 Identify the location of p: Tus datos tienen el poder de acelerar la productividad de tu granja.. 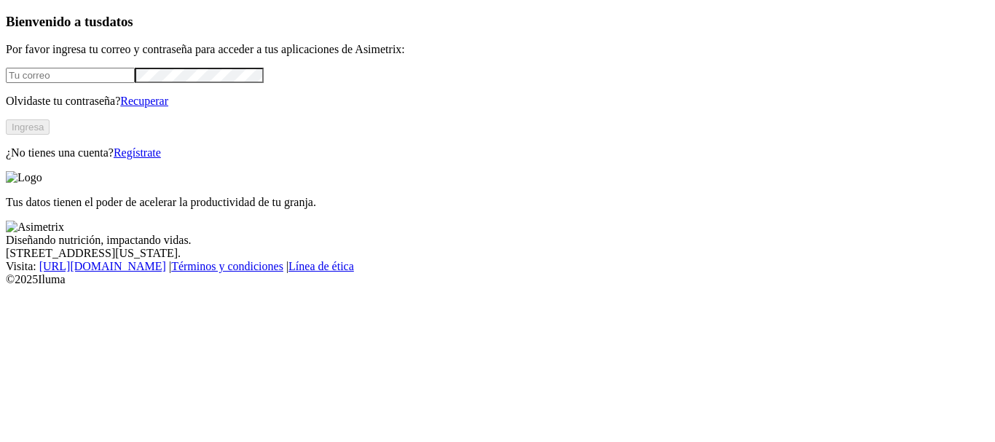
(498, 202).